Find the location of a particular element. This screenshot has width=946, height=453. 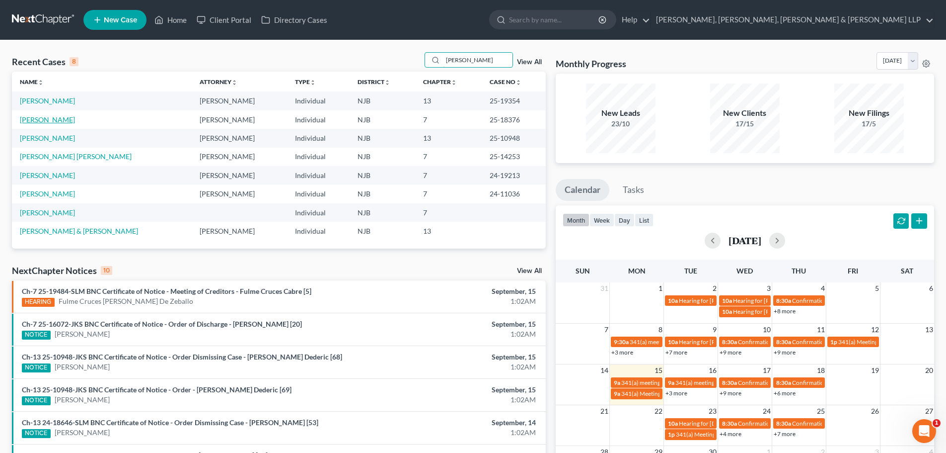

button: week is located at coordinates (602, 220).